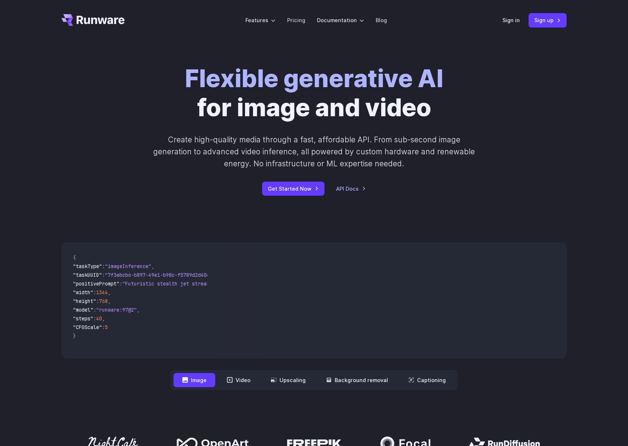  What do you see at coordinates (260, 20) in the screenshot?
I see `label: Features` at bounding box center [260, 20].